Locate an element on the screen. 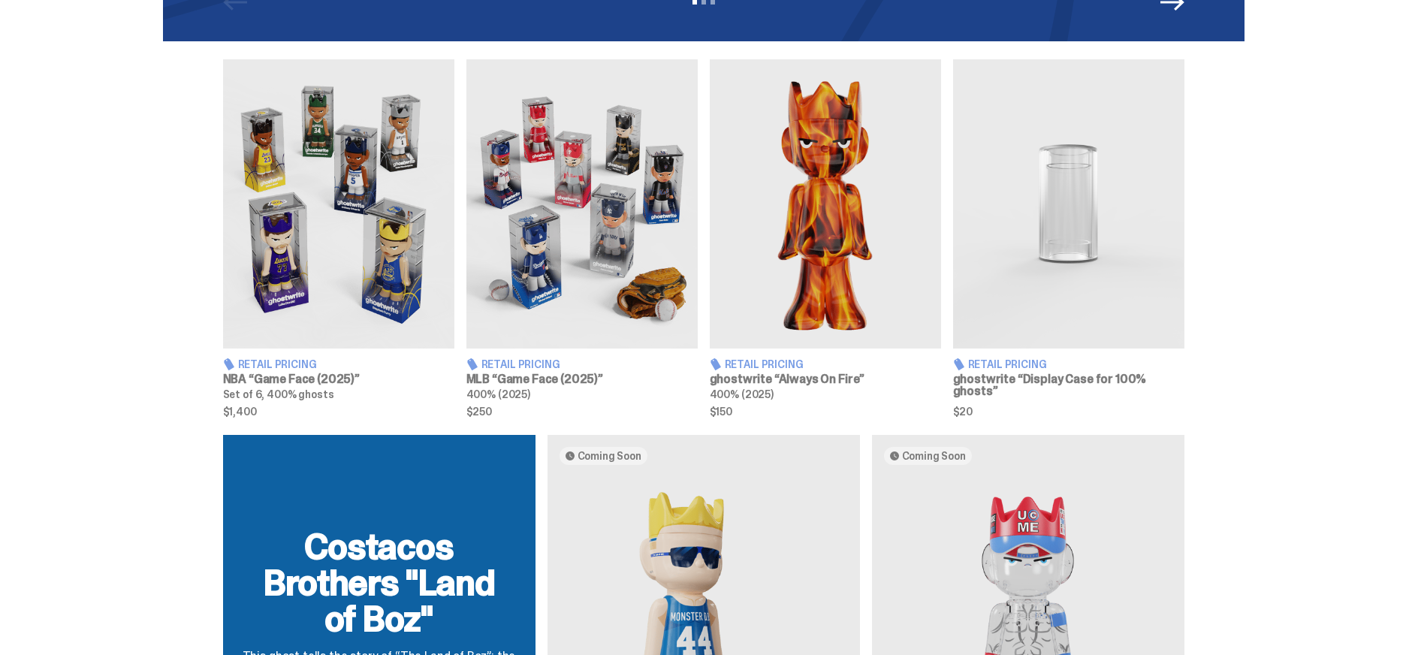 The width and height of the screenshot is (1418, 655). span: Set of 6, 400% ghosts is located at coordinates (279, 394).